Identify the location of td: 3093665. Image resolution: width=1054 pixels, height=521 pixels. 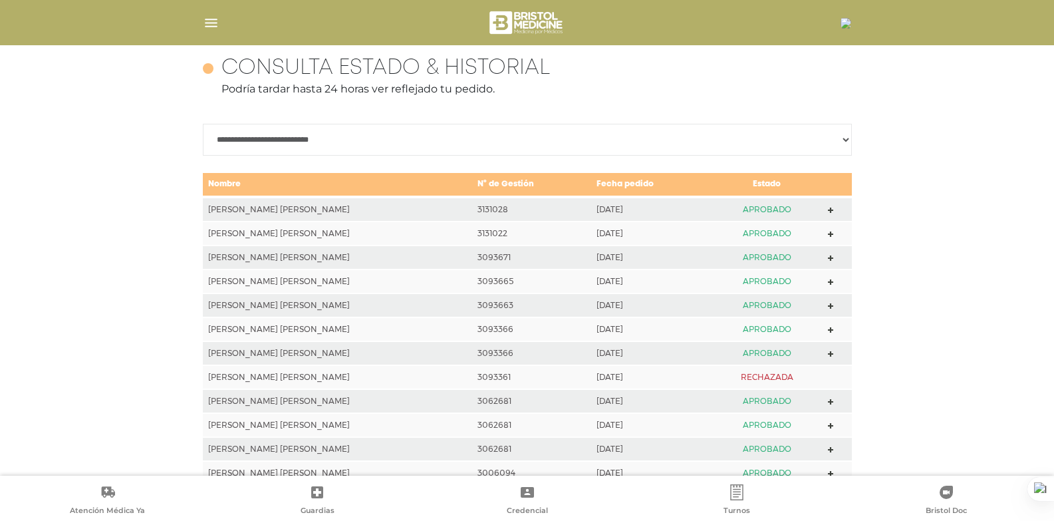
(531, 281).